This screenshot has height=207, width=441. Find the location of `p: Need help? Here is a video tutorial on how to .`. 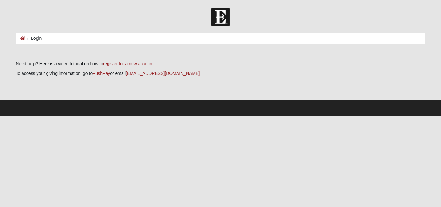

p: Need help? Here is a video tutorial on how to . is located at coordinates (220, 63).